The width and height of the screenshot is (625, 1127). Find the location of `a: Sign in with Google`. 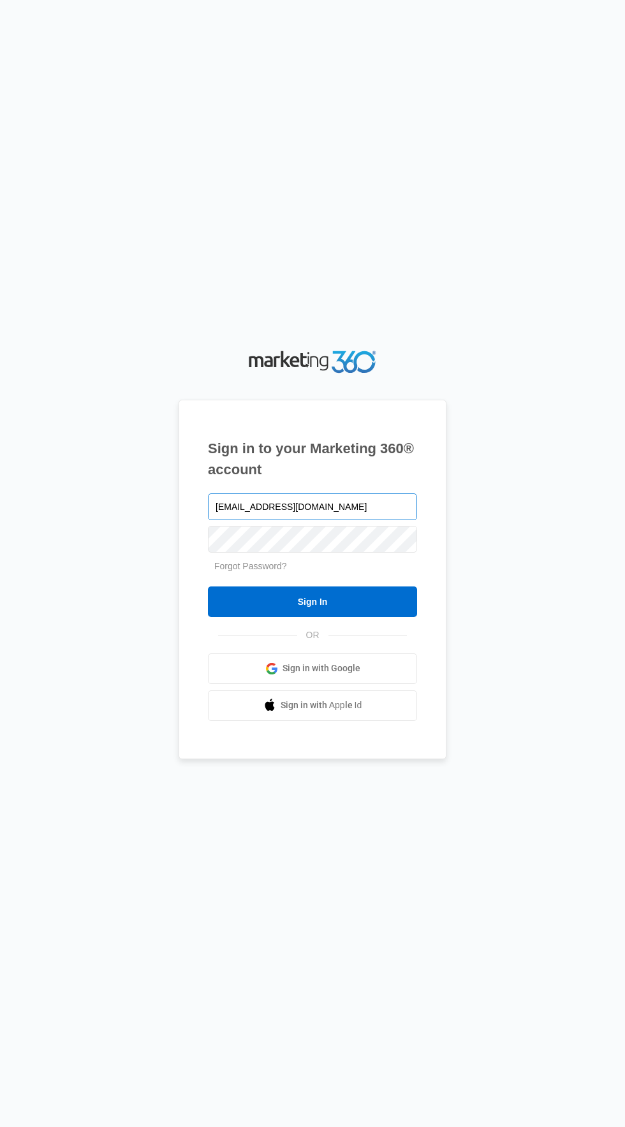

a: Sign in with Google is located at coordinates (312, 668).